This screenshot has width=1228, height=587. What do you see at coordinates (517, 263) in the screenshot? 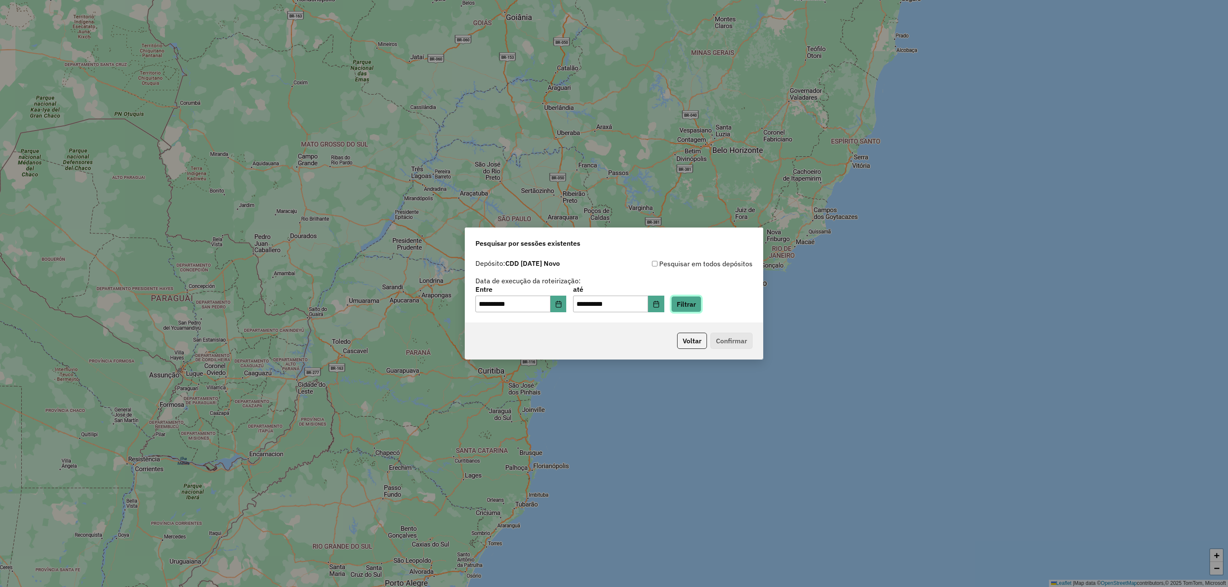
I see `label: Depósito:` at bounding box center [517, 263].